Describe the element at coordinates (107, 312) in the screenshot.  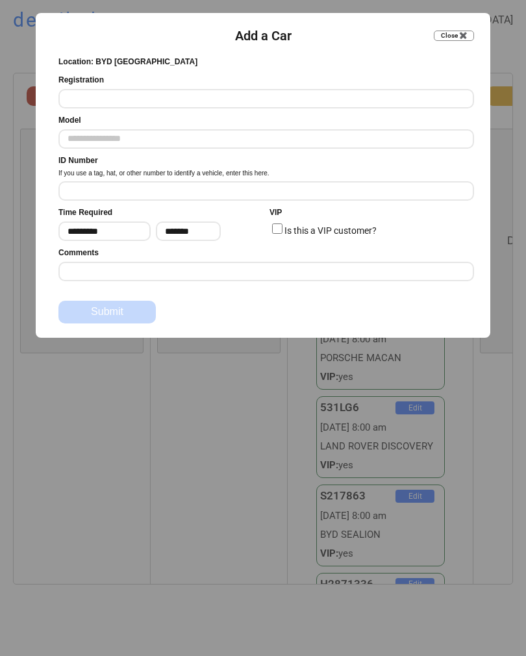
I see `button: Submit` at that location.